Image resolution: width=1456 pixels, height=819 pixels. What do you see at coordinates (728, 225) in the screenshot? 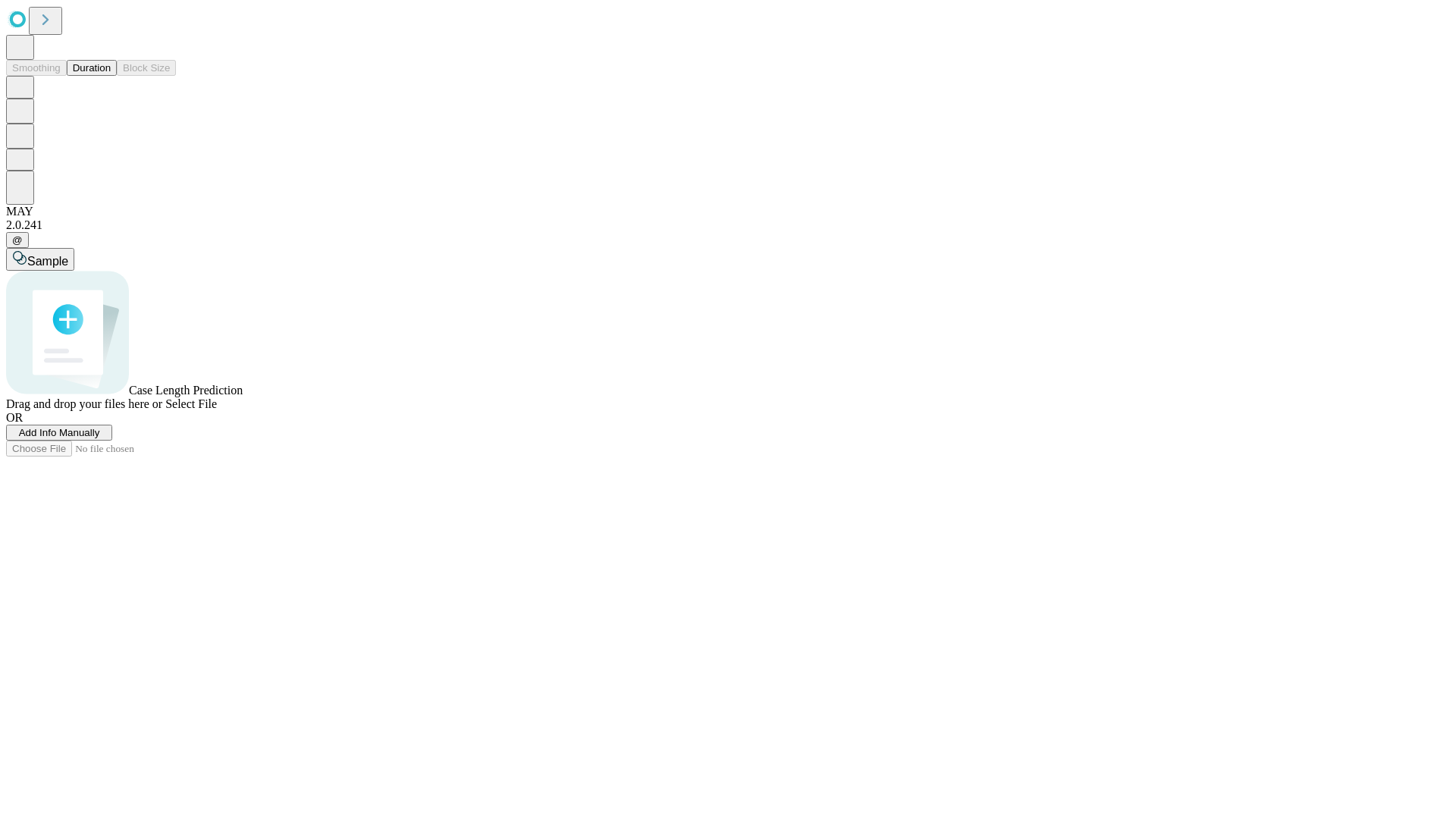
I see `div: 2.0.241` at bounding box center [728, 225].